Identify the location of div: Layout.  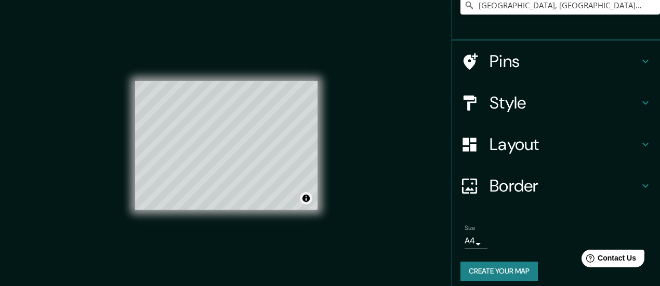
(556, 144).